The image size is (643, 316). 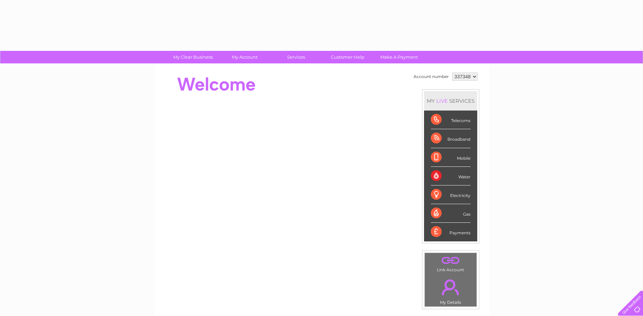 I want to click on td: Link Account, so click(x=451, y=263).